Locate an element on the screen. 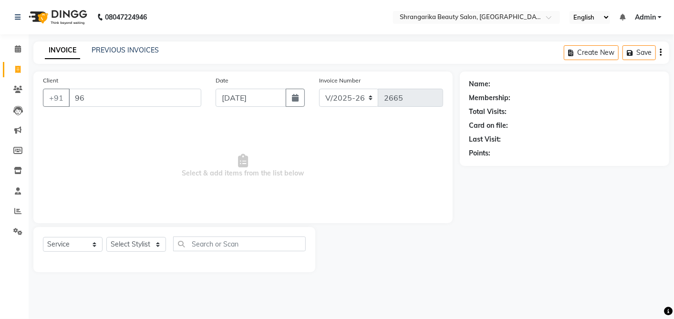  span: Select & add items from the list below is located at coordinates (243, 166).